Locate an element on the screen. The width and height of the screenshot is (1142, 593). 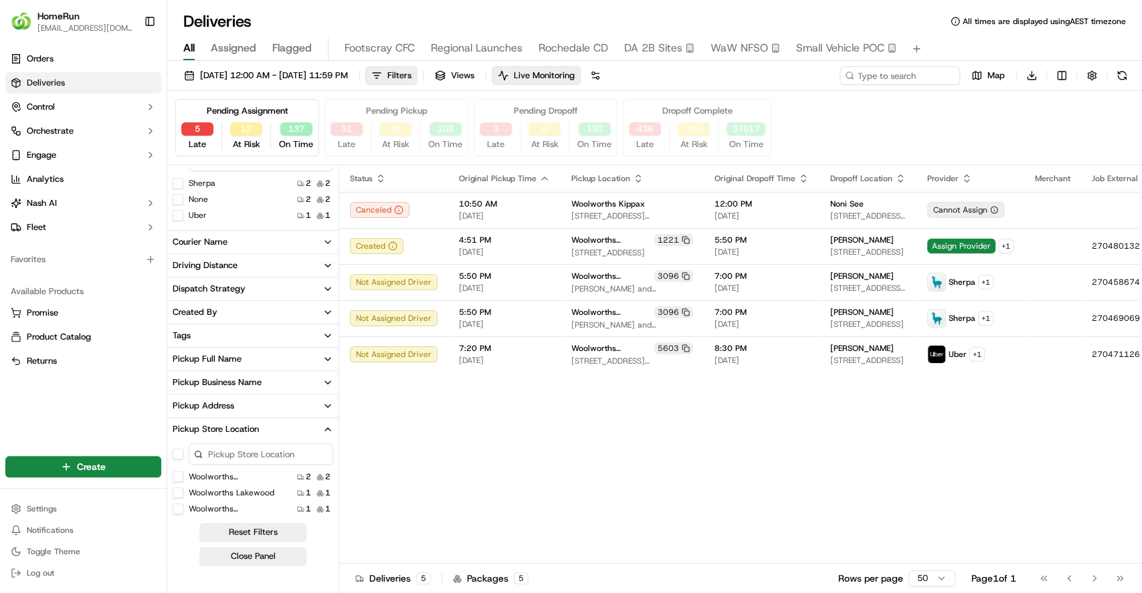
span: Assigned is located at coordinates (233, 48).